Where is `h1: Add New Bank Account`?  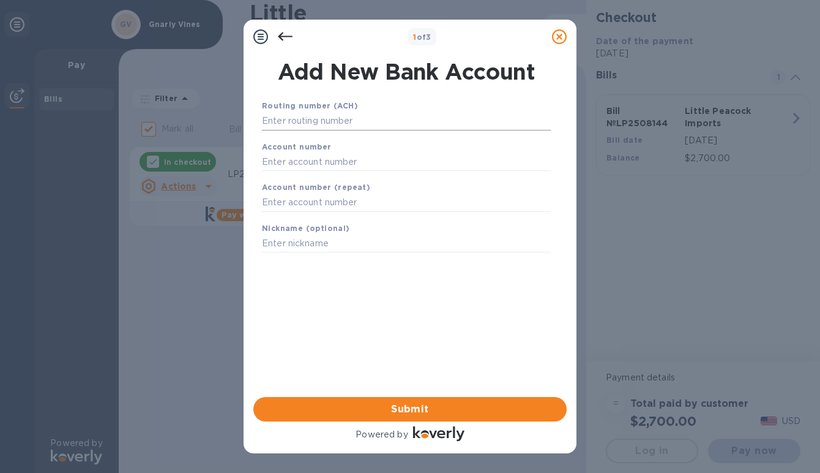
h1: Add New Bank Account is located at coordinates (406, 72).